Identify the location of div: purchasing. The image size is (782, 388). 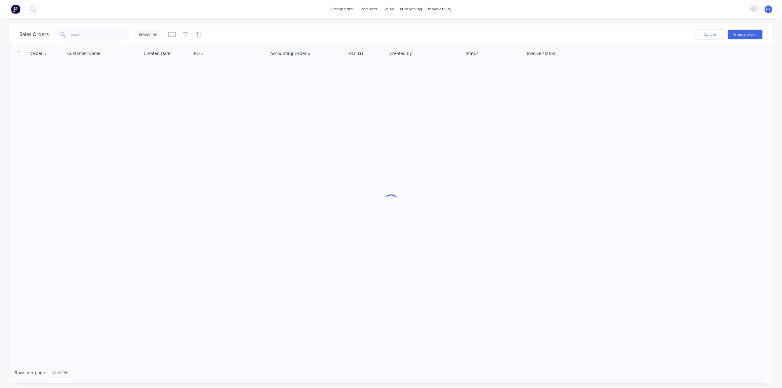
(411, 9).